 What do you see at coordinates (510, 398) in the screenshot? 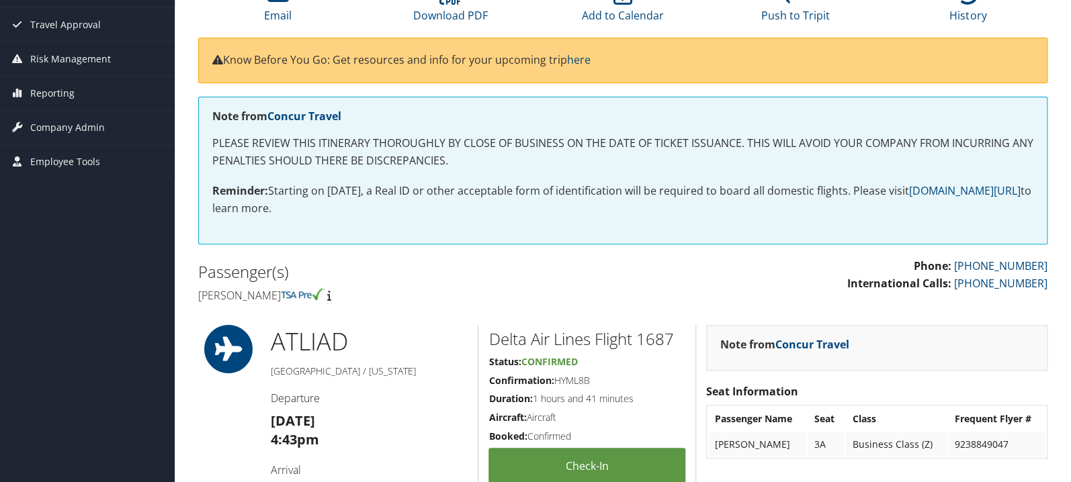
I see `strong: Duration:` at bounding box center [510, 398].